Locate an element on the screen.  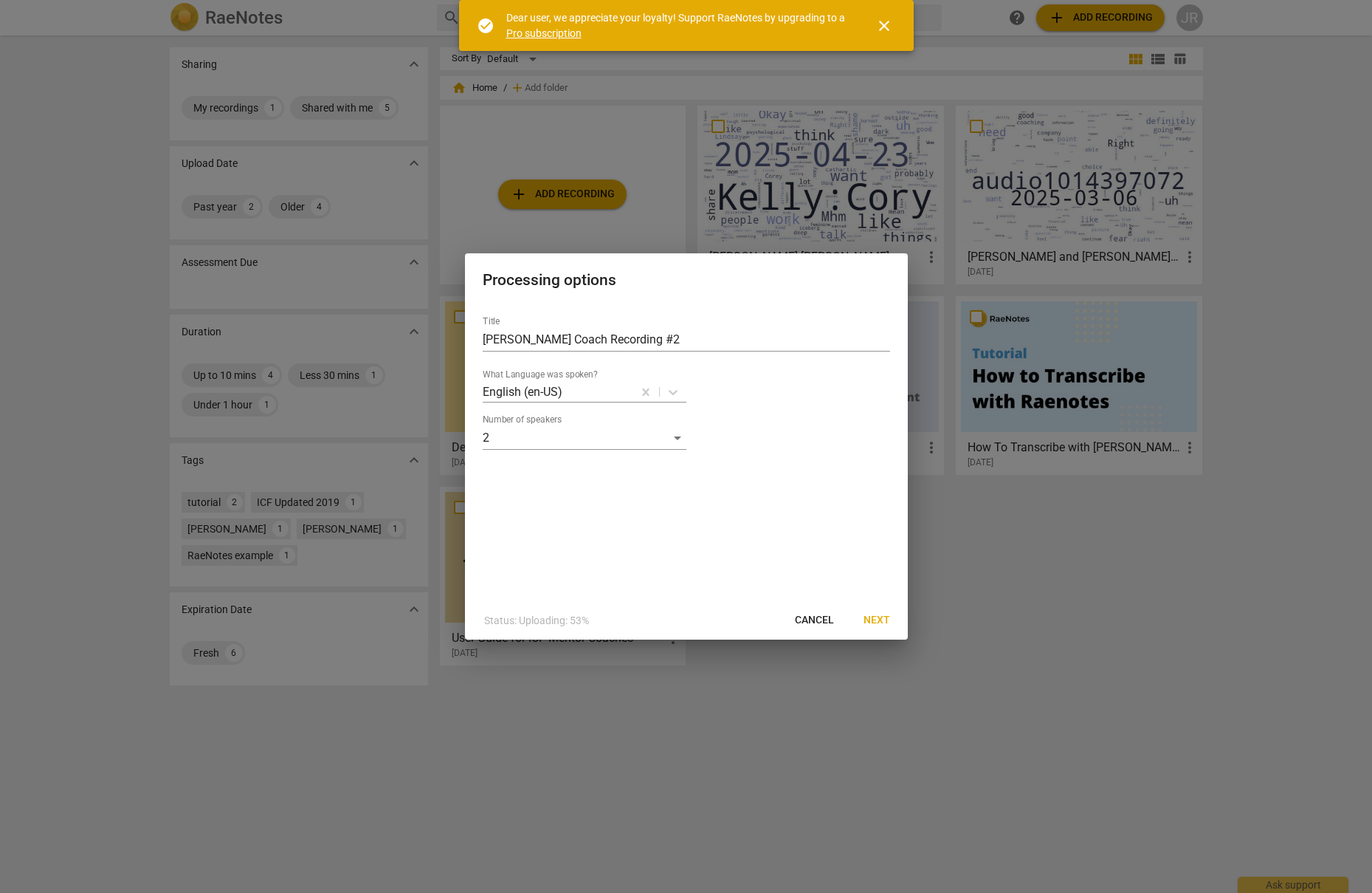
label: Number of speakers is located at coordinates (522, 420).